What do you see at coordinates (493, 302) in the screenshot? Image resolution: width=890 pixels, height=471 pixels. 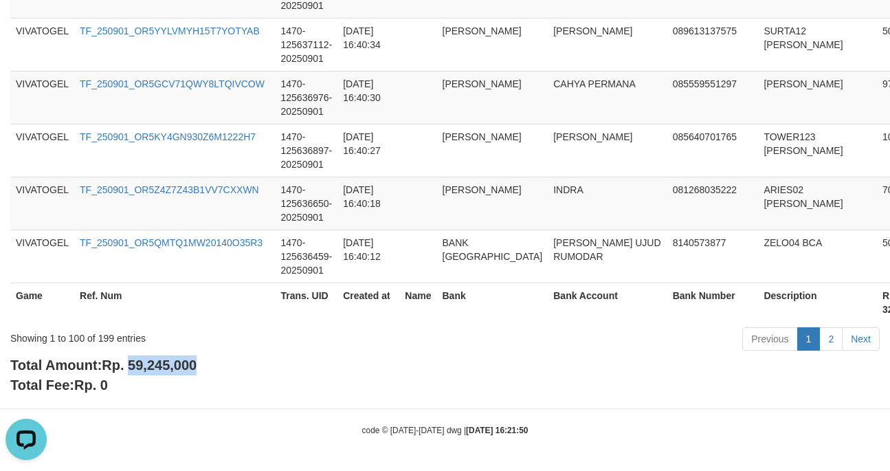 I see `th: Bank` at bounding box center [493, 302].